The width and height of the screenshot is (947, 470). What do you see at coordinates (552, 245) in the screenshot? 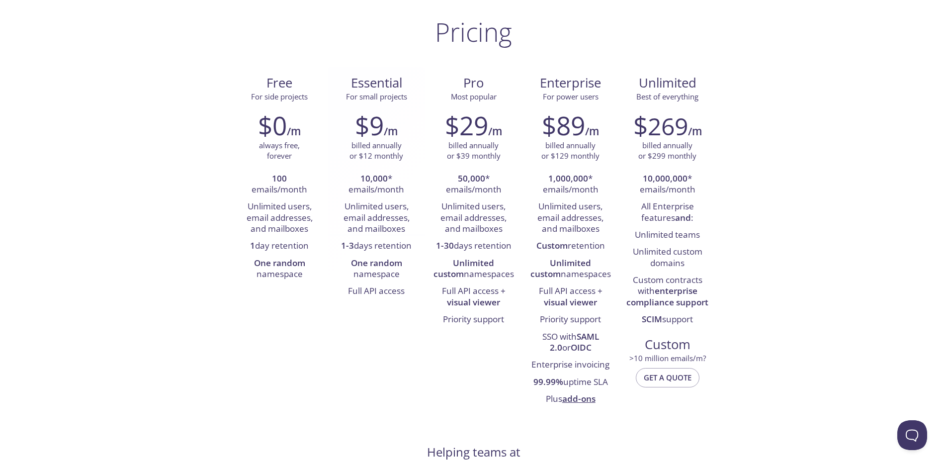
I see `strong: Custom` at bounding box center [552, 245].